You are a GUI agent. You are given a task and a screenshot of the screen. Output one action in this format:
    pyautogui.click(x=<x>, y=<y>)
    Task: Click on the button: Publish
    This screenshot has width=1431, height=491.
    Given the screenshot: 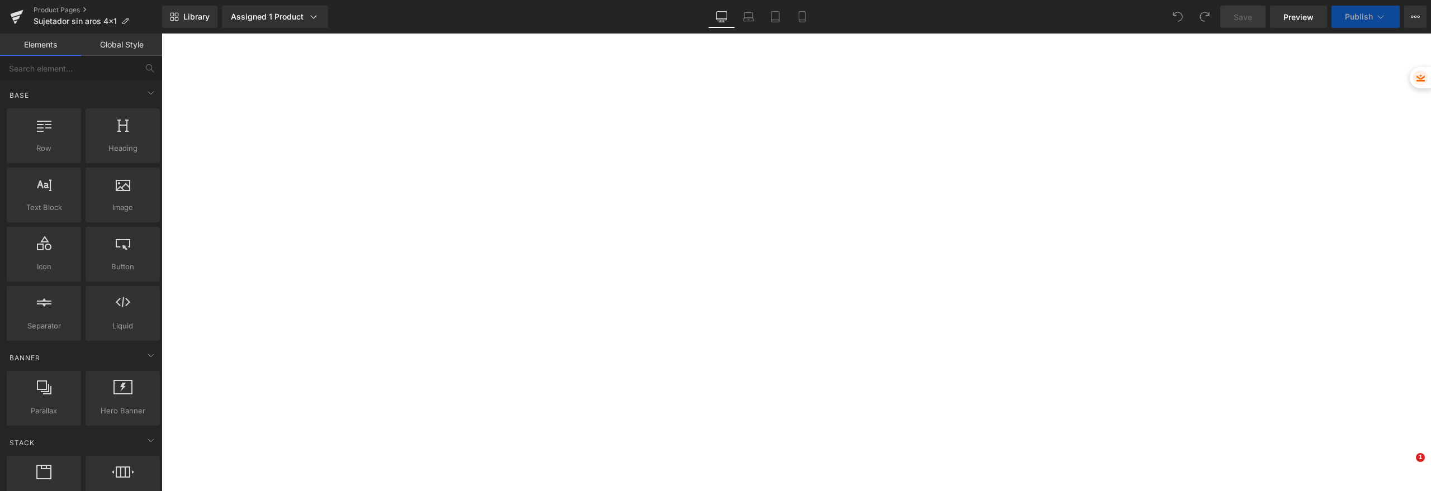 What is the action you would take?
    pyautogui.click(x=1365, y=17)
    